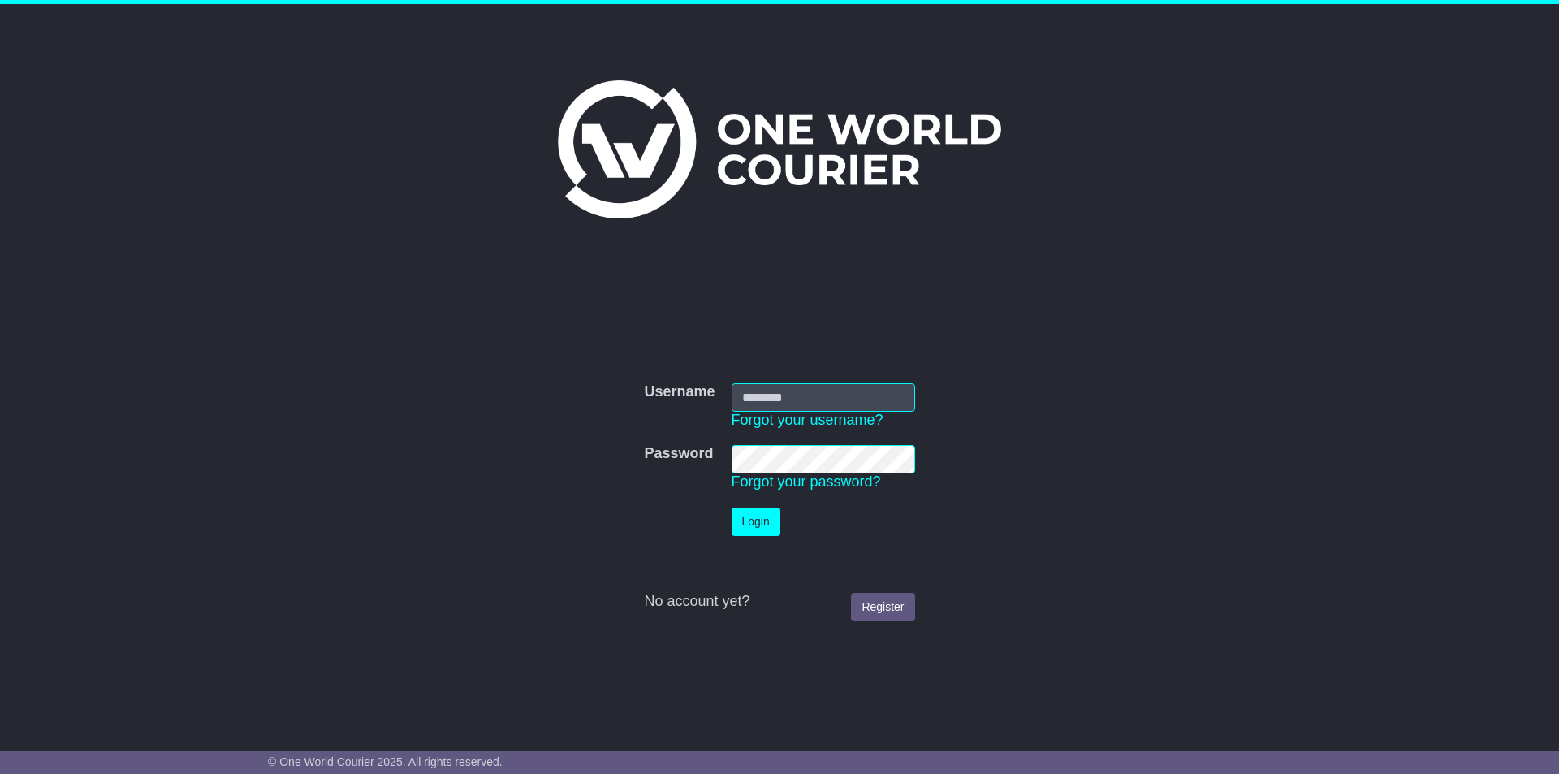 The height and width of the screenshot is (774, 1559). Describe the element at coordinates (678, 454) in the screenshot. I see `label: Password` at that location.